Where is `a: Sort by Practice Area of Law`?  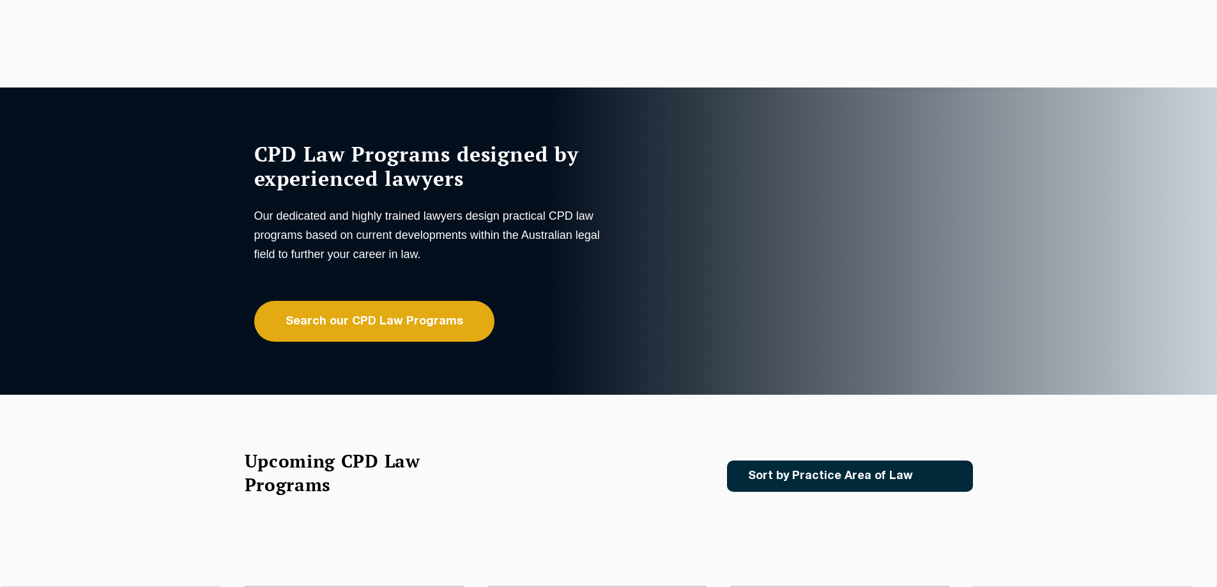
a: Sort by Practice Area of Law is located at coordinates (850, 476).